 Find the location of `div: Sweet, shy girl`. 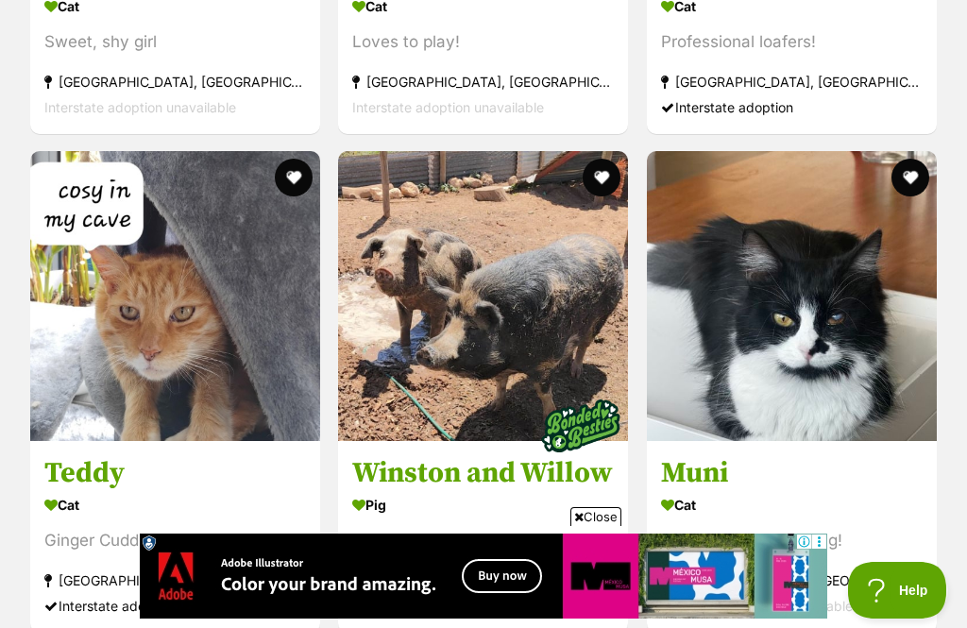

div: Sweet, shy girl is located at coordinates (175, 41).